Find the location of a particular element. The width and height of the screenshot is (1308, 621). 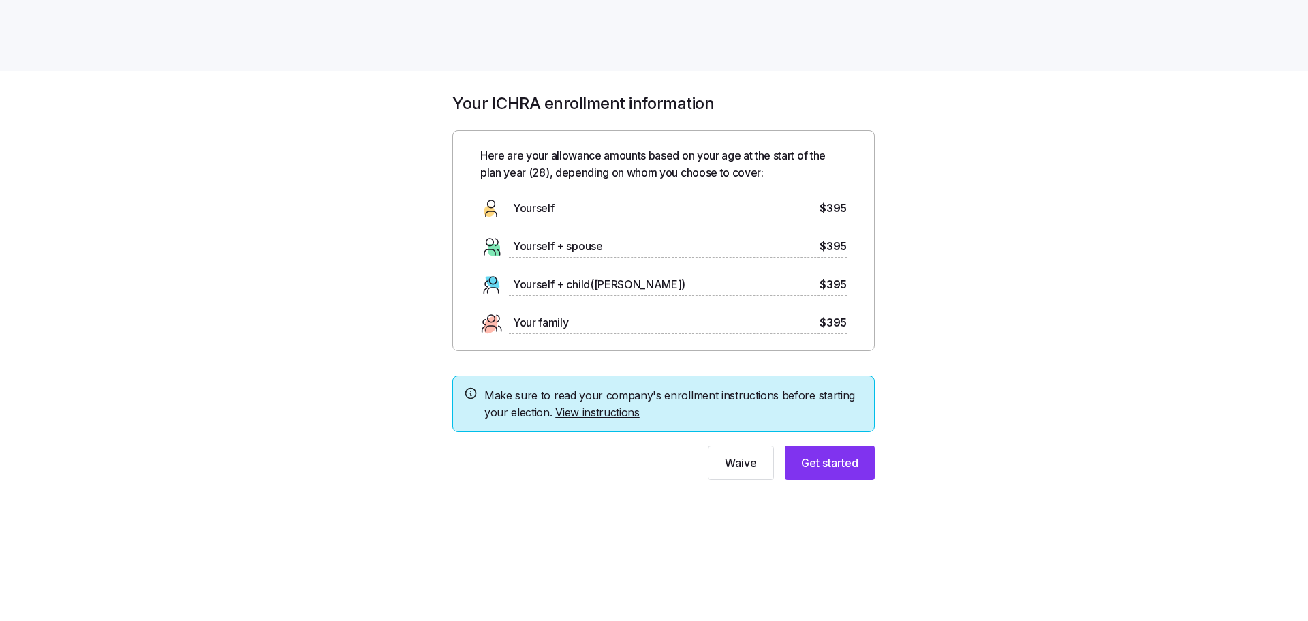

span: Yourself is located at coordinates (533, 208).